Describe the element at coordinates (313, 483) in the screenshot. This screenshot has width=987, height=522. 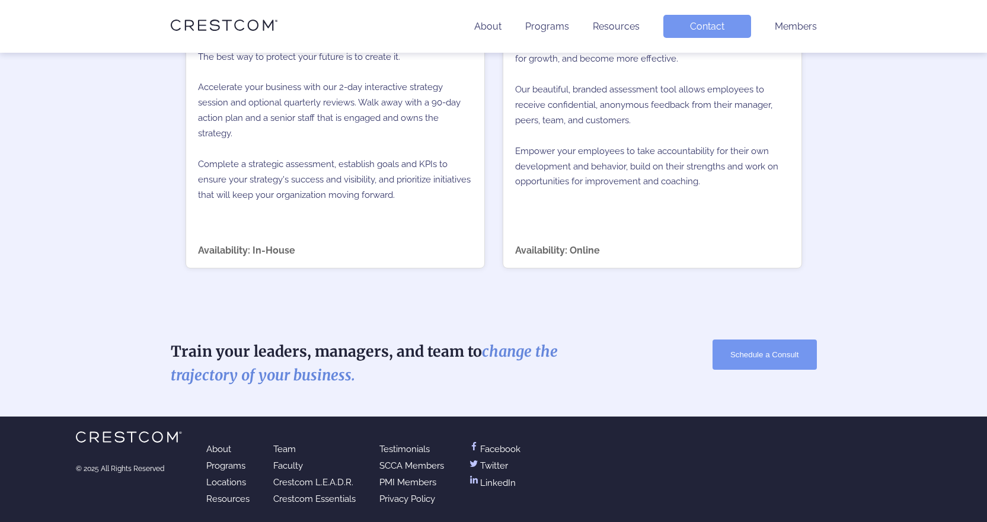
I see `a: Crestcom L.E.A.D.R.` at that location.